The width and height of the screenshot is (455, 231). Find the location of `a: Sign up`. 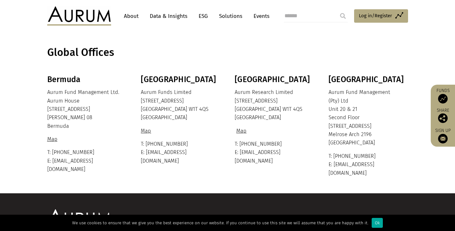

a: Sign up is located at coordinates (442, 135).